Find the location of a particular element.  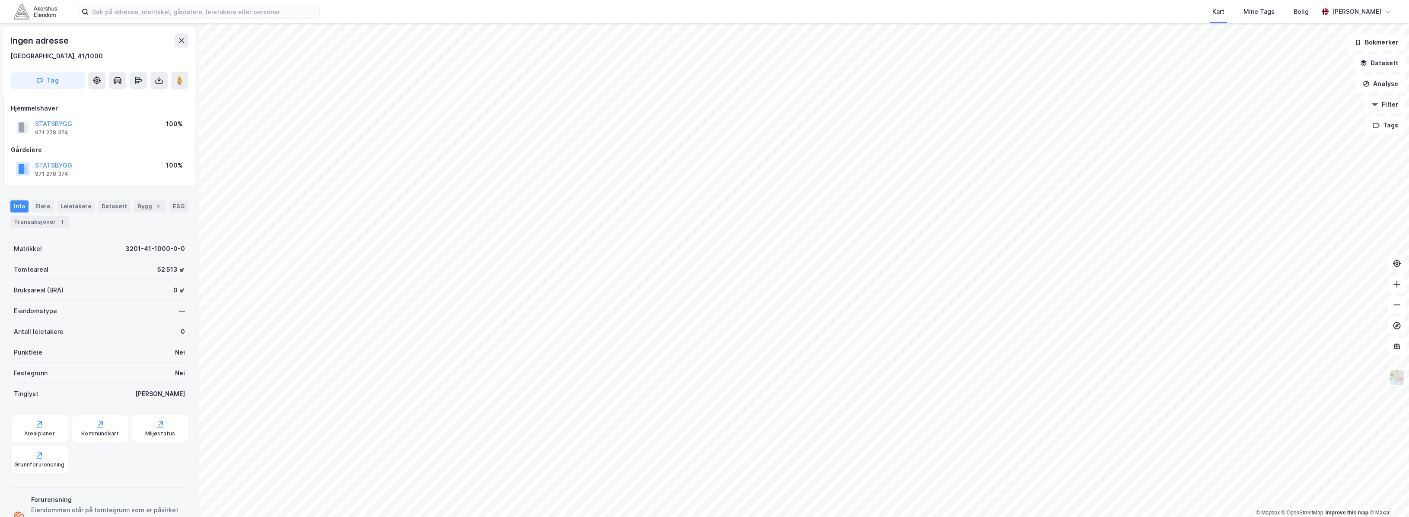

img: Z is located at coordinates (1397, 378).